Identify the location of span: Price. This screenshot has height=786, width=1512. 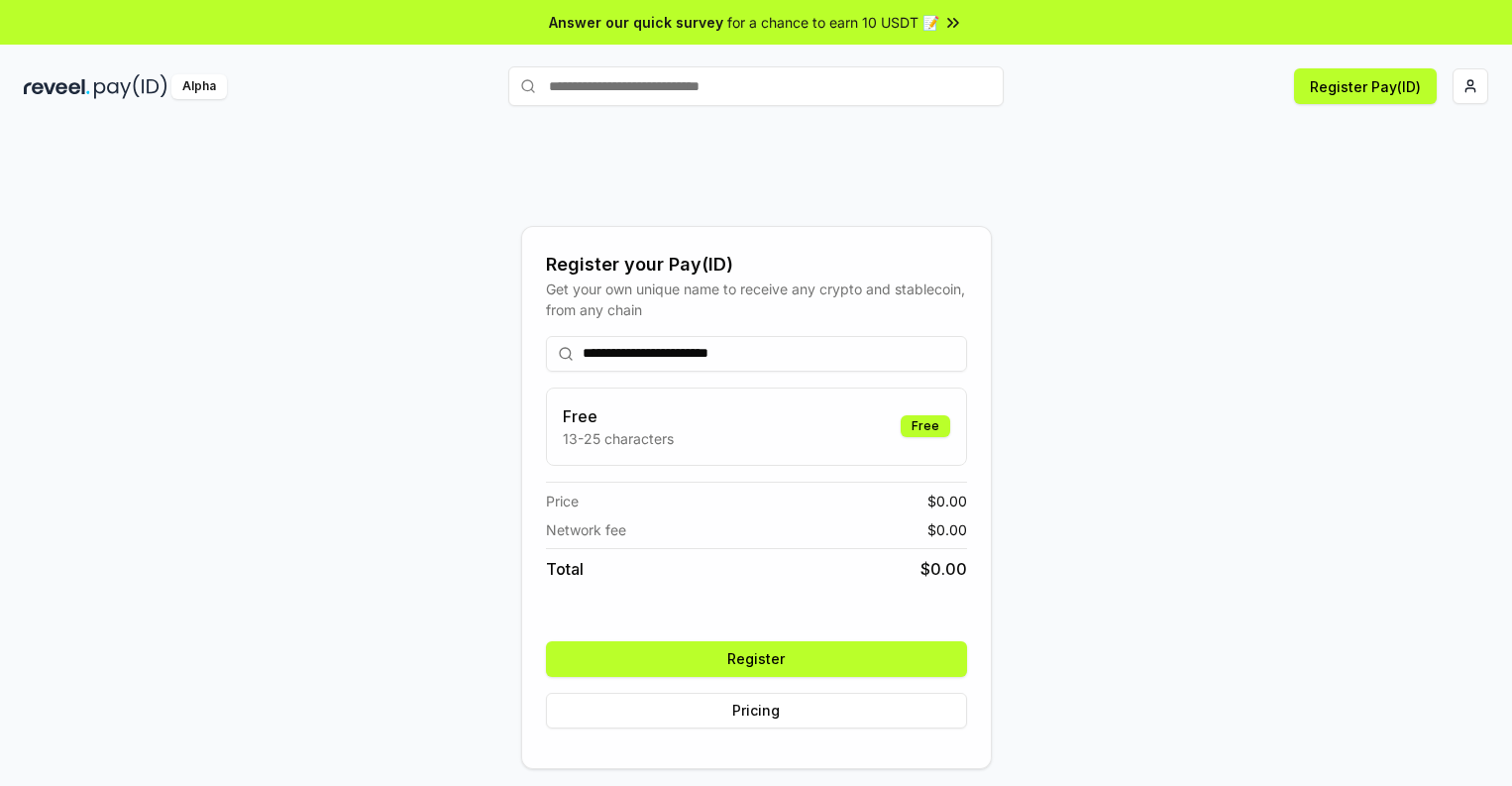
(562, 500).